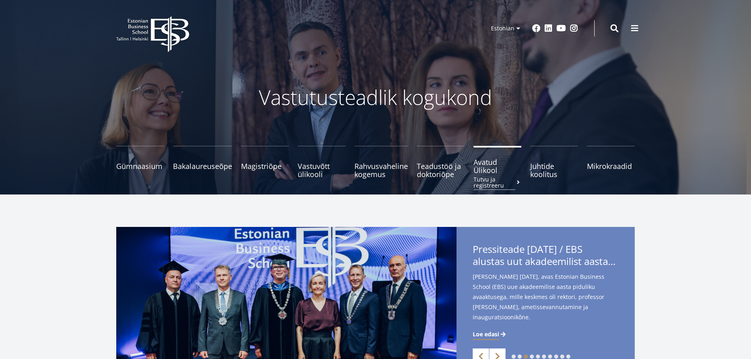 The image size is (751, 359). What do you see at coordinates (376, 97) in the screenshot?
I see `p: Vastutusteadlik kogukond` at bounding box center [376, 97].